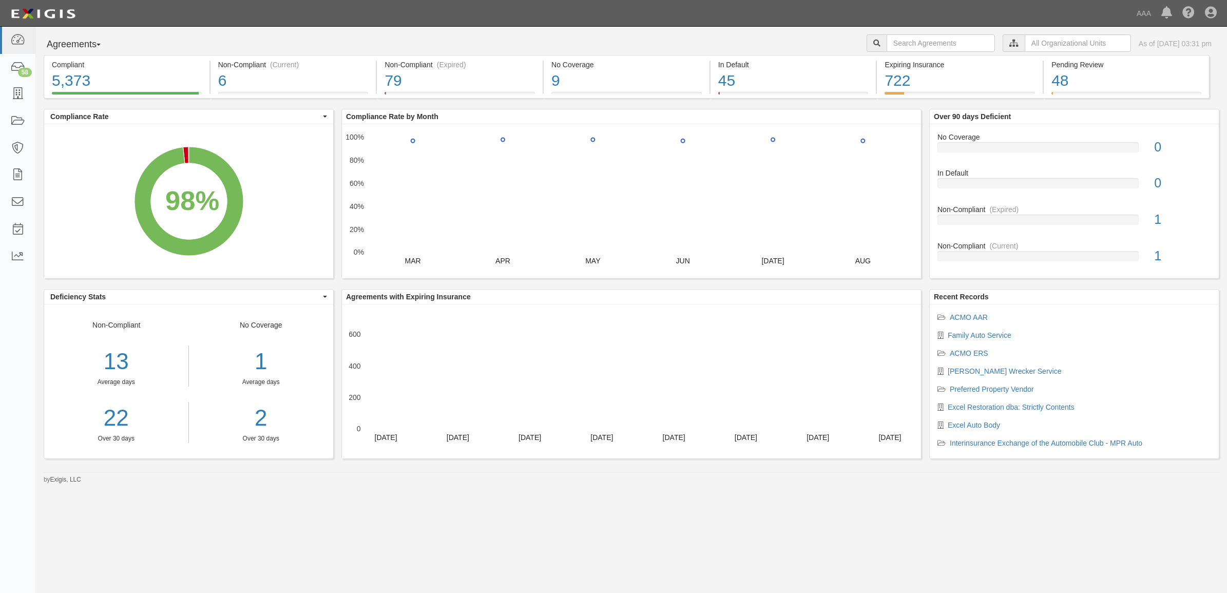 Image resolution: width=1227 pixels, height=593 pixels. I want to click on a: In Default45, so click(793, 96).